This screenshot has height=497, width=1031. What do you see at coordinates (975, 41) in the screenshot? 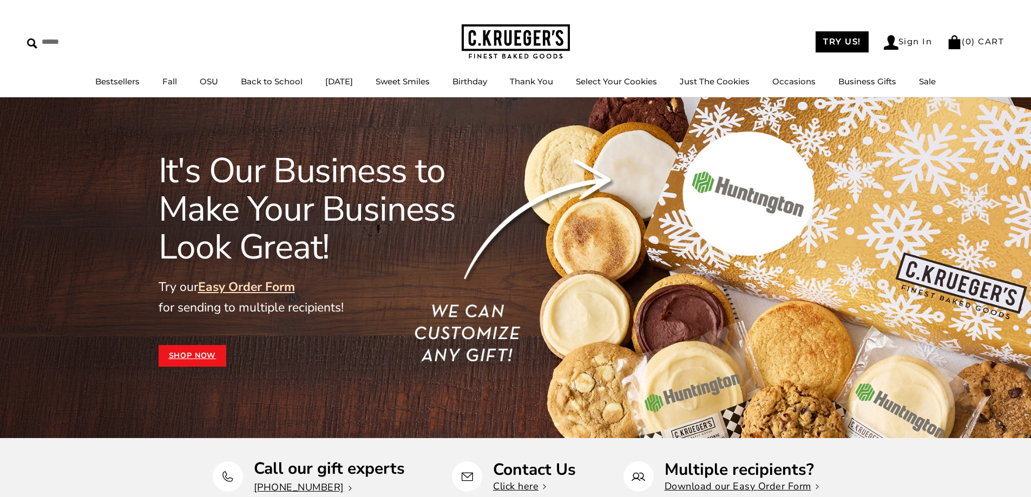
I see `a: (0) CART` at bounding box center [975, 41].